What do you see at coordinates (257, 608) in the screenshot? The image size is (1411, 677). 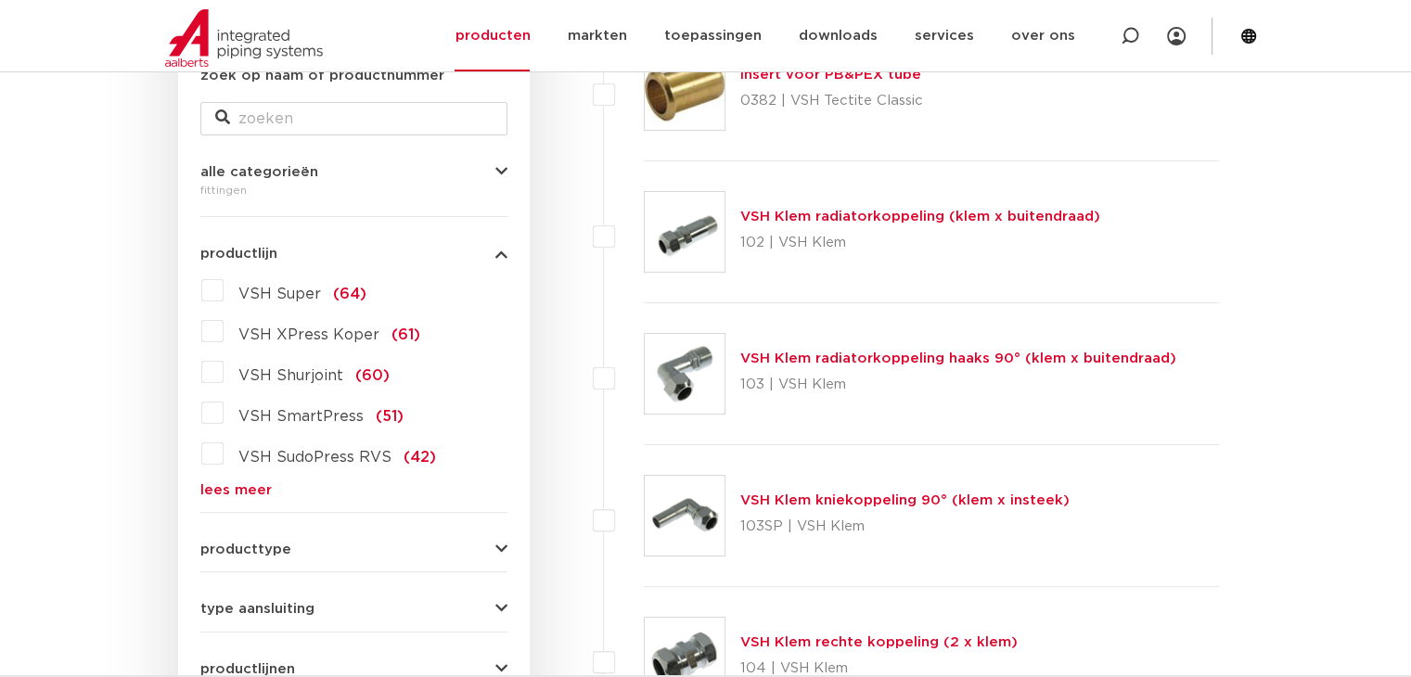 I see `span: type aansluiting` at bounding box center [257, 608].